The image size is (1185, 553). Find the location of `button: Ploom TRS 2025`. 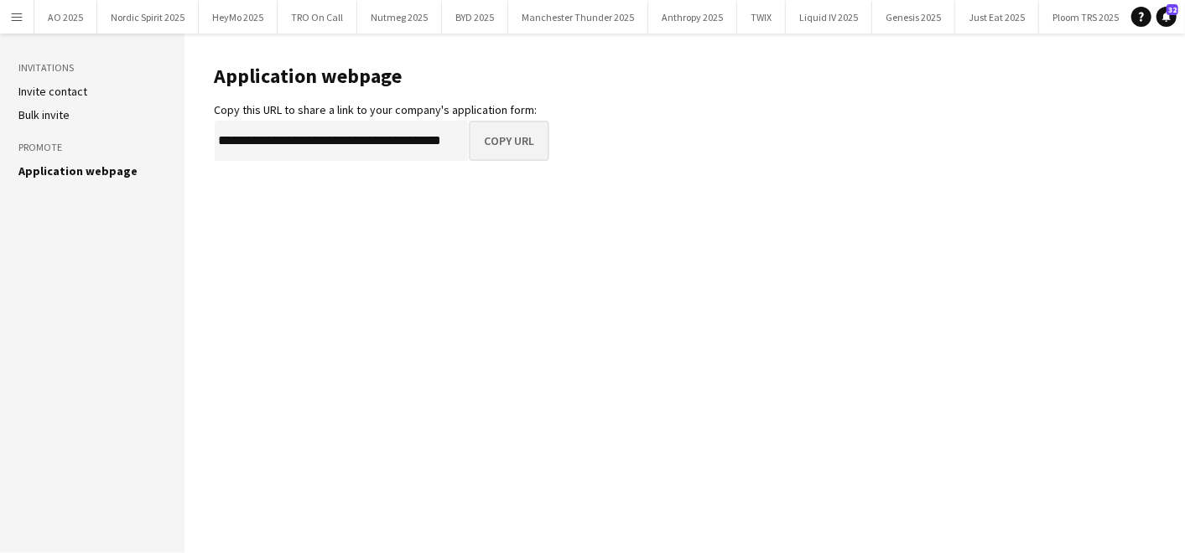

button: Ploom TRS 2025 is located at coordinates (1086, 17).